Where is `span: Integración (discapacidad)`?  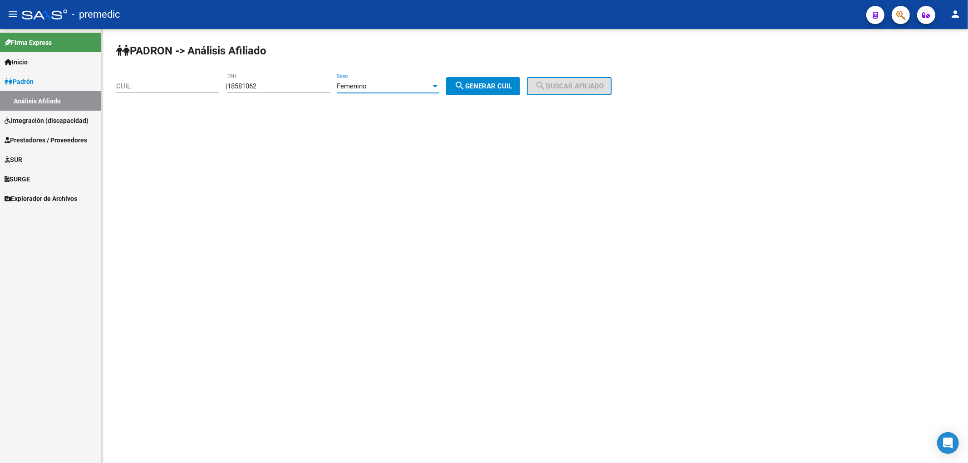 span: Integración (discapacidad) is located at coordinates (46, 121).